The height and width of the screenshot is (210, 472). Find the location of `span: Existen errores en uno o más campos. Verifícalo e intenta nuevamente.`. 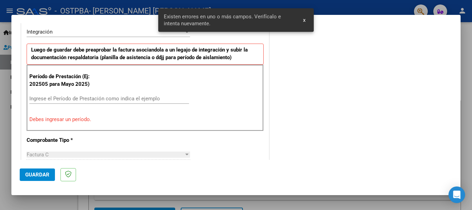

span: Existen errores en uno o más campos. Verifícalo e intenta nuevamente. is located at coordinates (230, 20).